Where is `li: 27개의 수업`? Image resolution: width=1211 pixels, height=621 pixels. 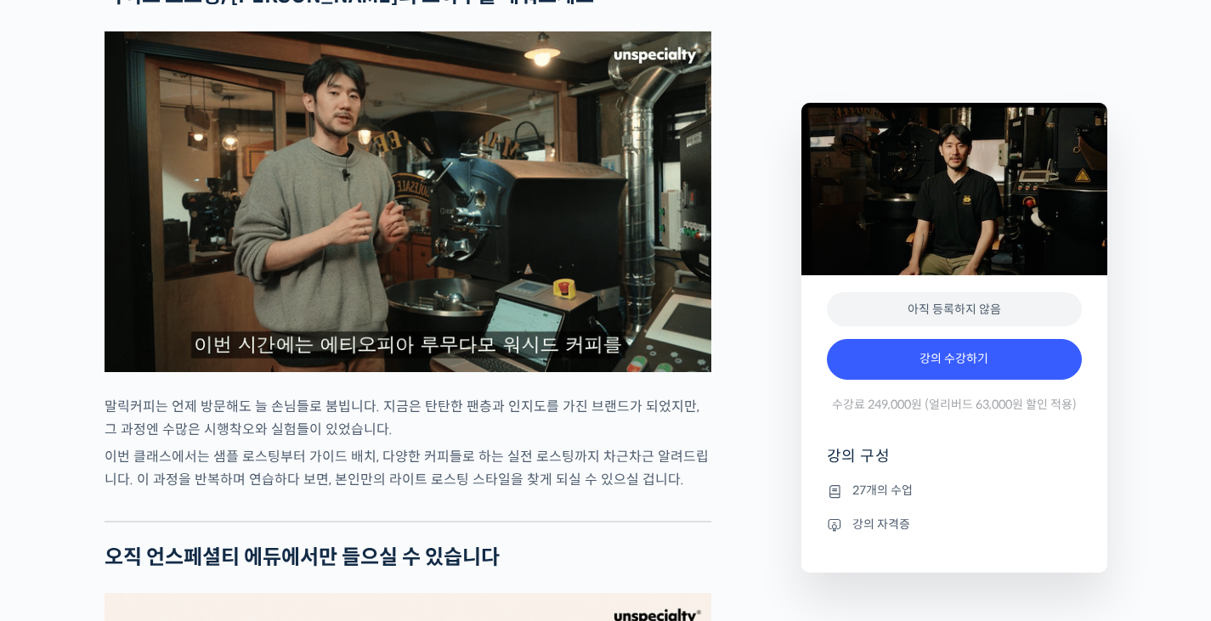 li: 27개의 수업 is located at coordinates (954, 491).